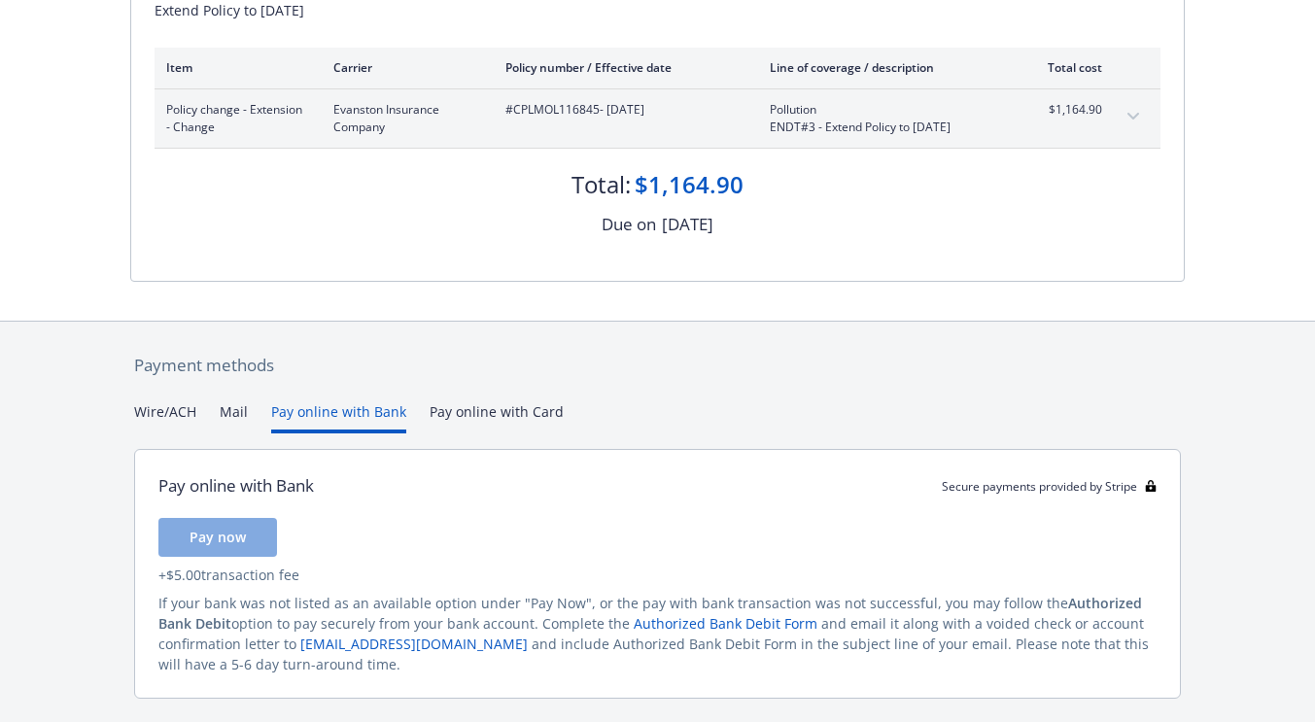 This screenshot has width=1315, height=722. Describe the element at coordinates (1133, 117) in the screenshot. I see `button: expand content` at that location.